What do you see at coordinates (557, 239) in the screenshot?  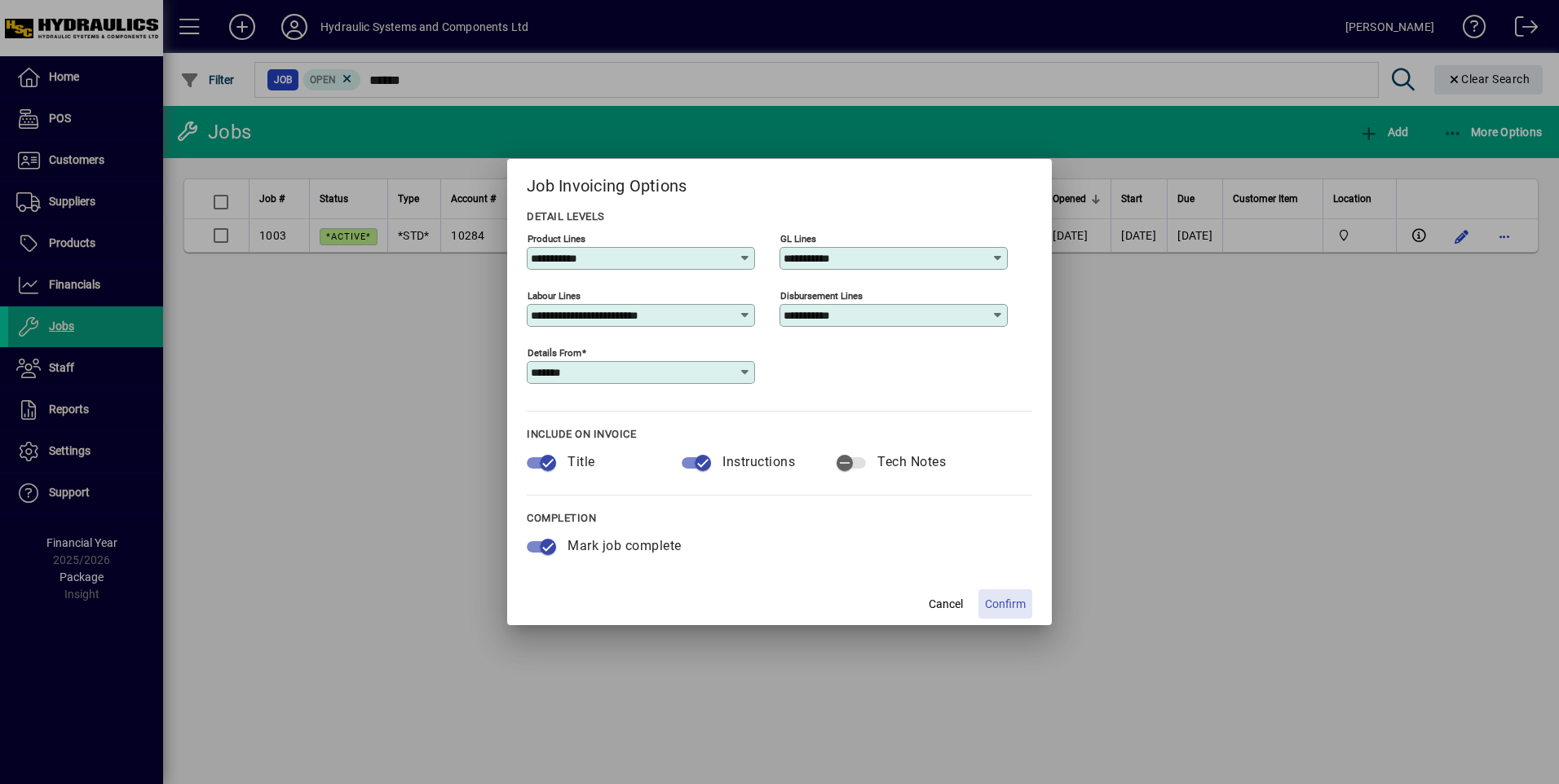 I see `mat-label: Product Lines` at bounding box center [557, 239].